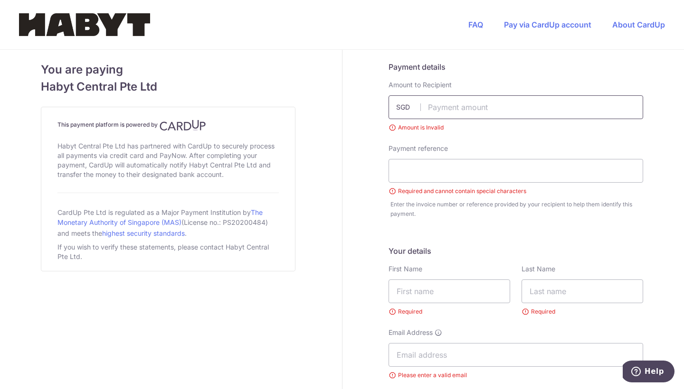  What do you see at coordinates (143, 233) in the screenshot?
I see `a: highest security standards` at bounding box center [143, 233].